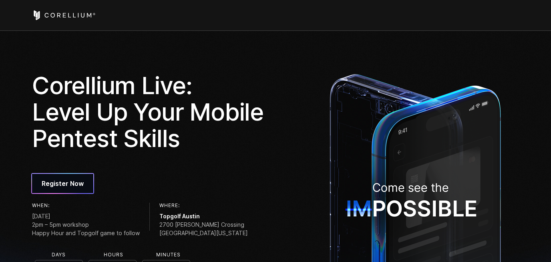 The image size is (551, 262). I want to click on li: Hours, so click(113, 255).